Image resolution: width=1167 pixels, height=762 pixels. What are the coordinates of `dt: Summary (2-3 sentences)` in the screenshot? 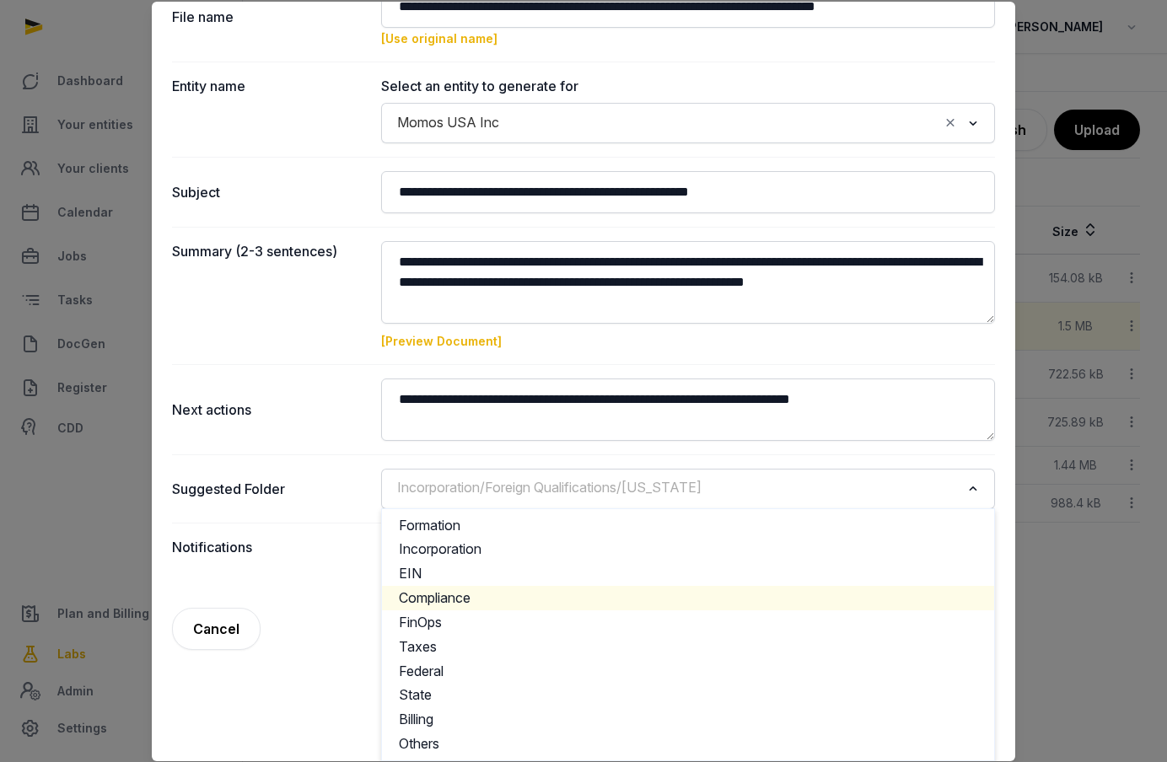 It's located at (270, 296).